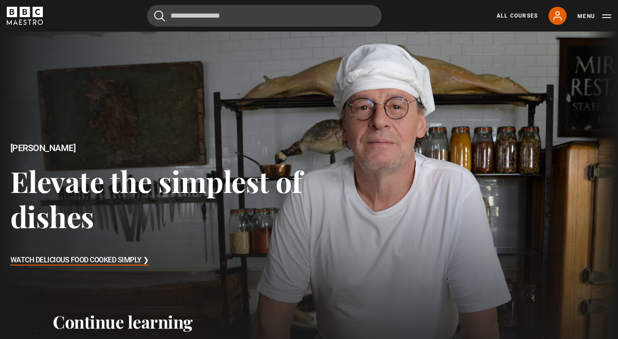 The width and height of the screenshot is (618, 339). I want to click on button: Toggle navigation, so click(594, 16).